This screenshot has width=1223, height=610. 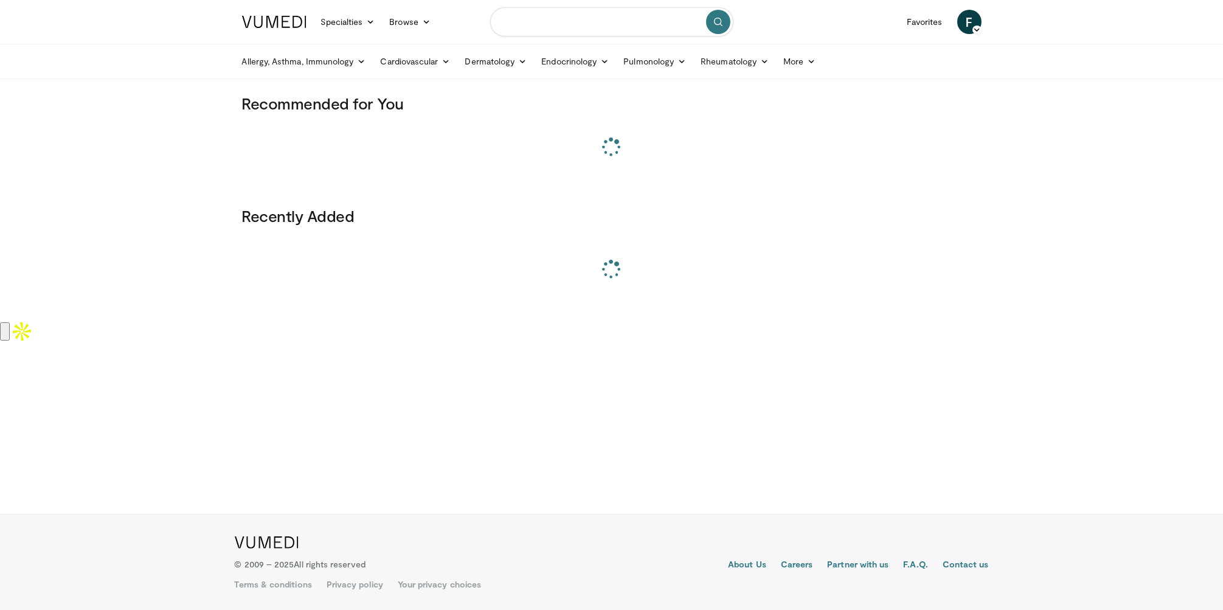 I want to click on a: Careers, so click(x=796, y=565).